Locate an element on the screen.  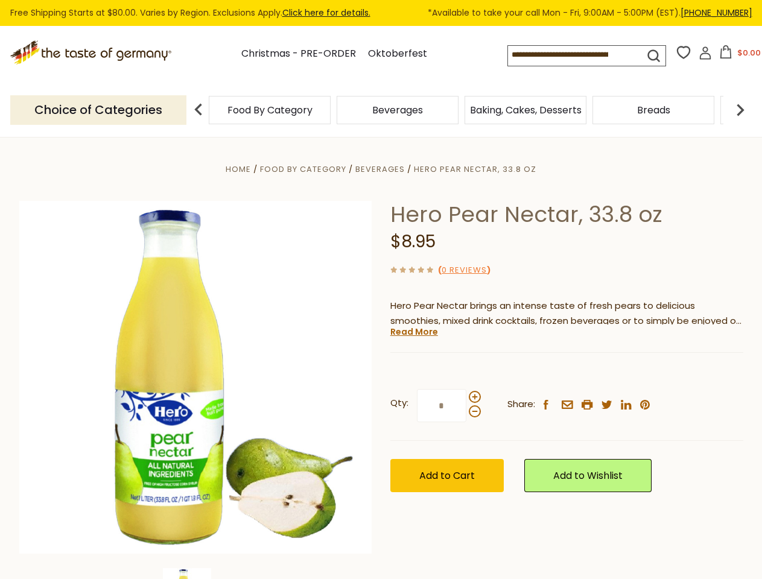
img: Hero Pear Nectar, 33.8 oz is located at coordinates (196, 377).